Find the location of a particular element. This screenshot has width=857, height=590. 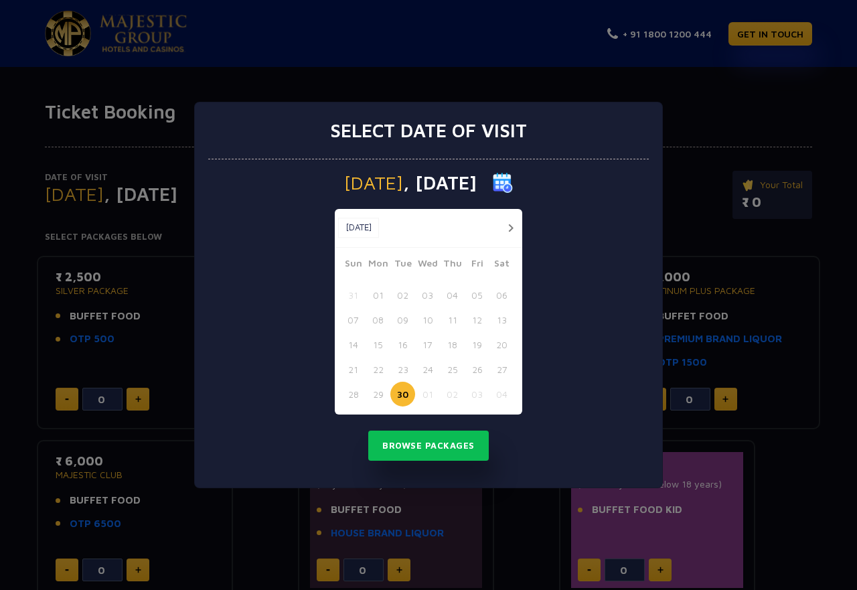

button: 07 is located at coordinates (353, 319).